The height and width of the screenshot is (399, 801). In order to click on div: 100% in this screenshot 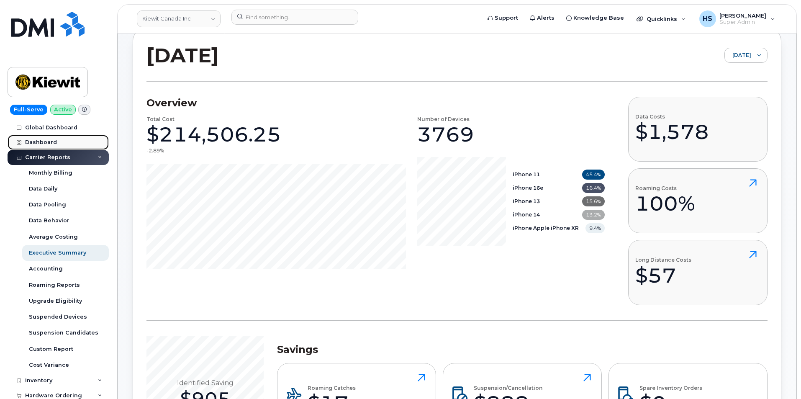, I will do `click(665, 203)`.